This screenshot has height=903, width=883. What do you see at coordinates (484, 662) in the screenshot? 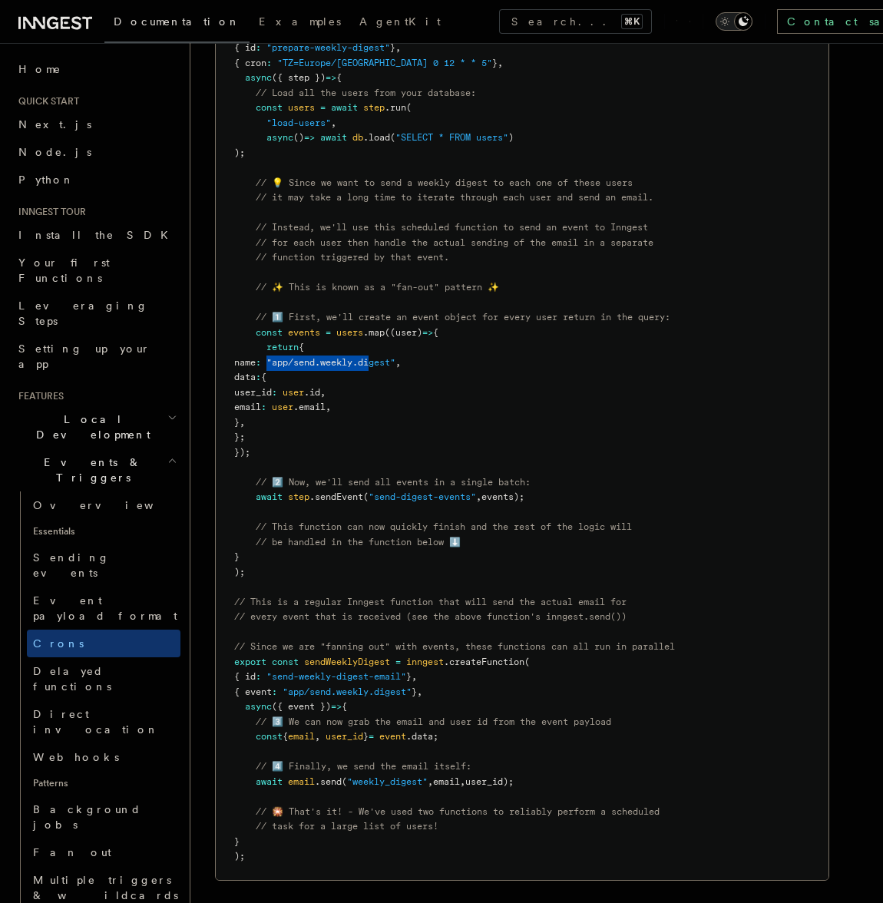
I see `span: .createFunction` at bounding box center [484, 662].